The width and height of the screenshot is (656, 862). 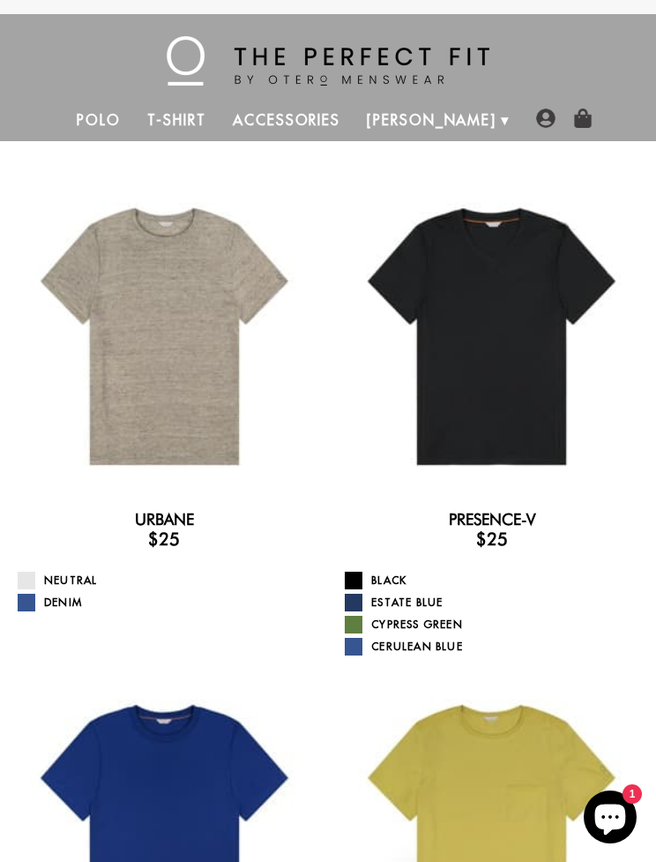 I want to click on a: Estate Blue, so click(x=494, y=603).